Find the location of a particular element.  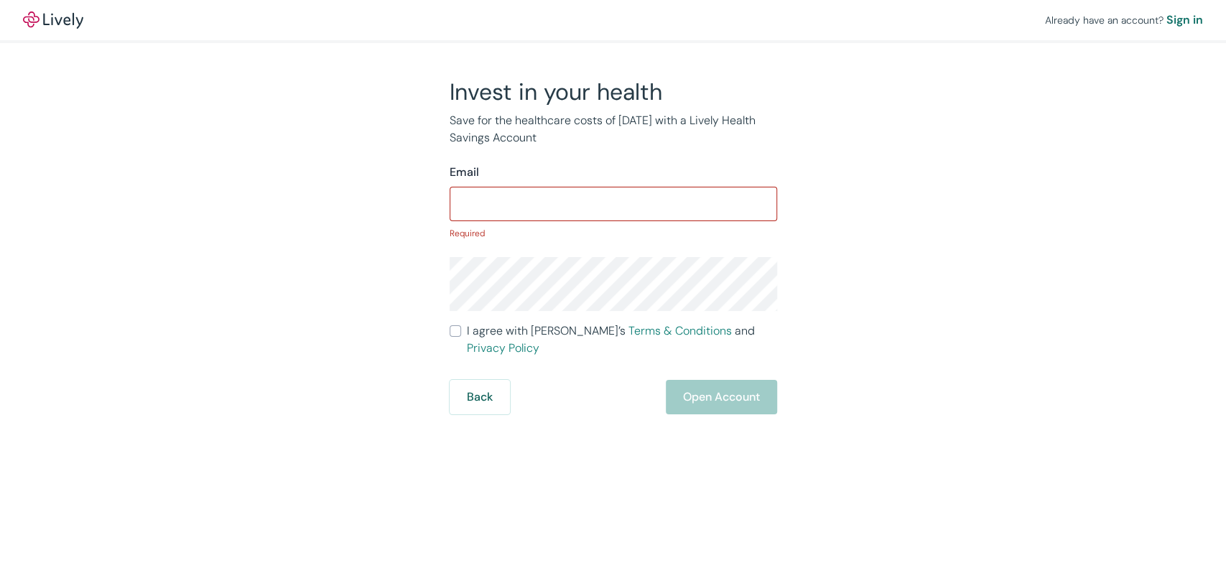

label: Email is located at coordinates (464, 172).